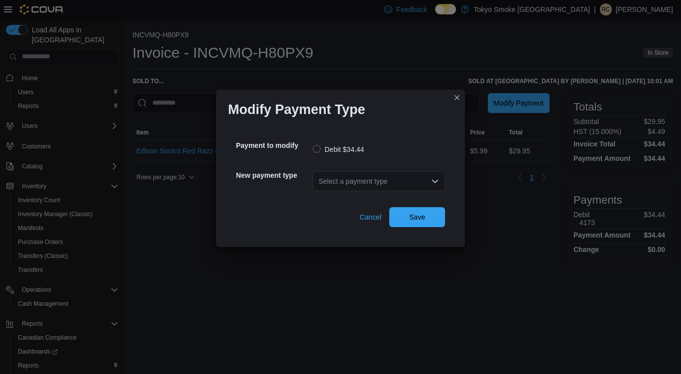 The width and height of the screenshot is (681, 374). What do you see at coordinates (417, 217) in the screenshot?
I see `button: Save` at bounding box center [417, 217].